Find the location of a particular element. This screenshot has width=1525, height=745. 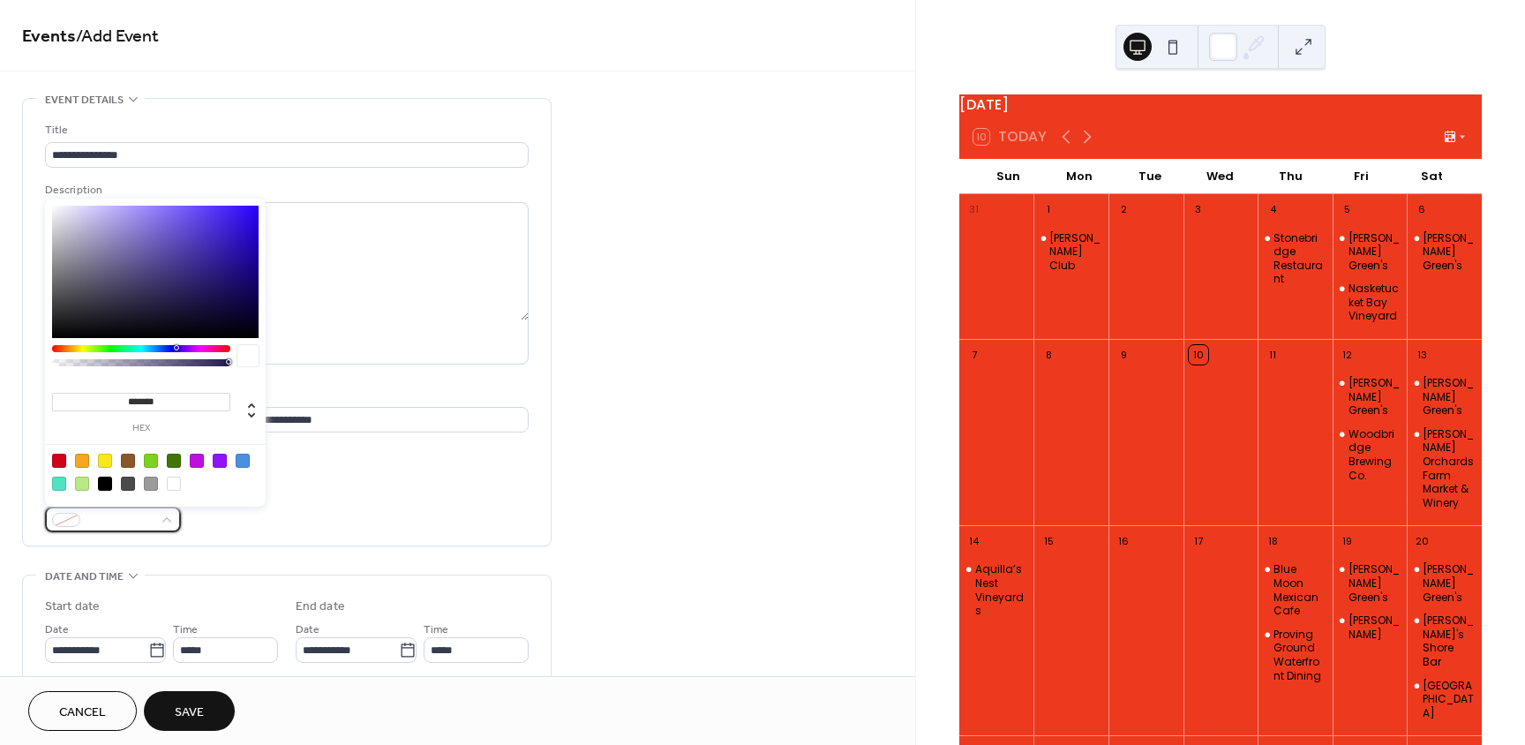

div: 14 is located at coordinates (974, 541).